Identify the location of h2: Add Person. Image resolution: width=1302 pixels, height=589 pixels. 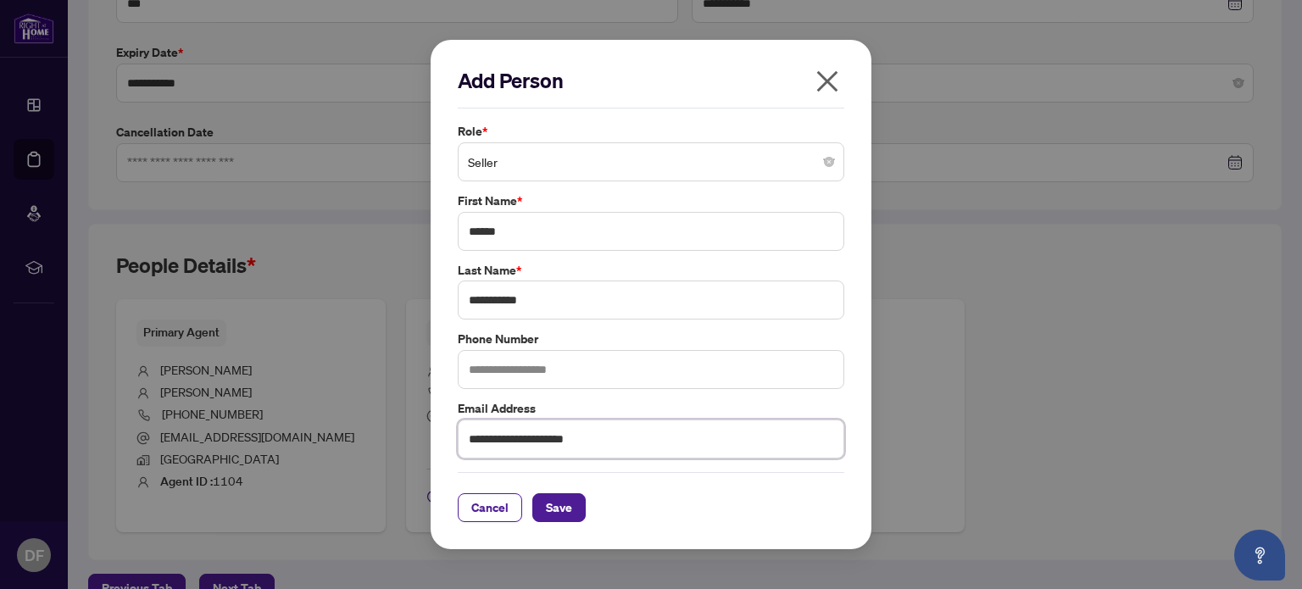
(651, 81).